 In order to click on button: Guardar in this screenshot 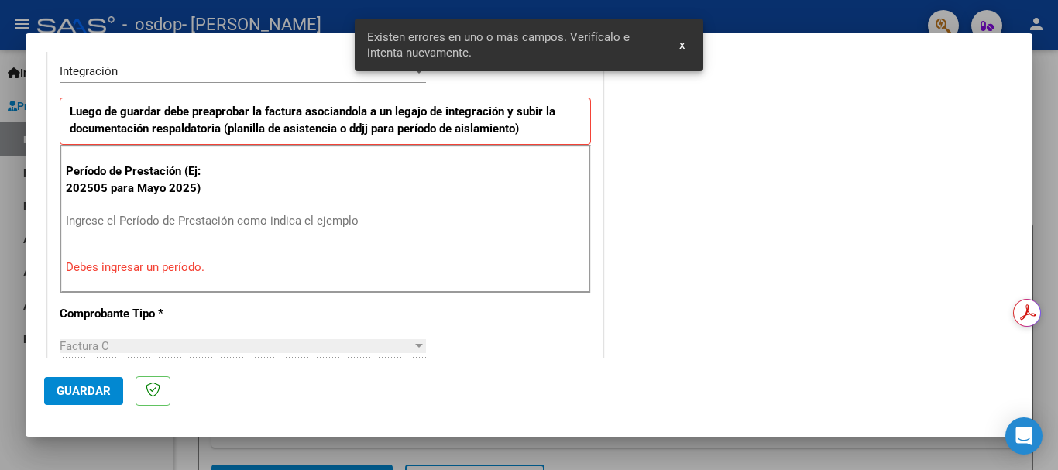, I will do `click(84, 391)`.